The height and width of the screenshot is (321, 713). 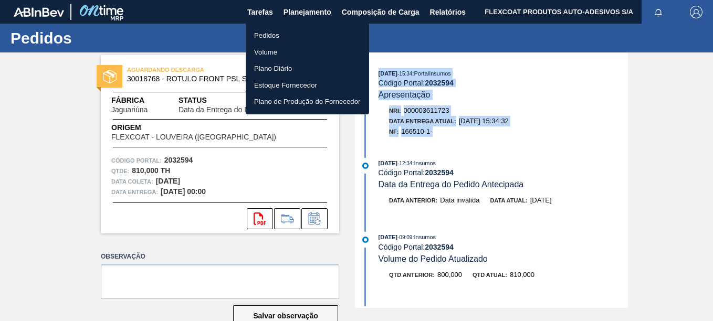 I want to click on a: Plano Diário, so click(x=307, y=69).